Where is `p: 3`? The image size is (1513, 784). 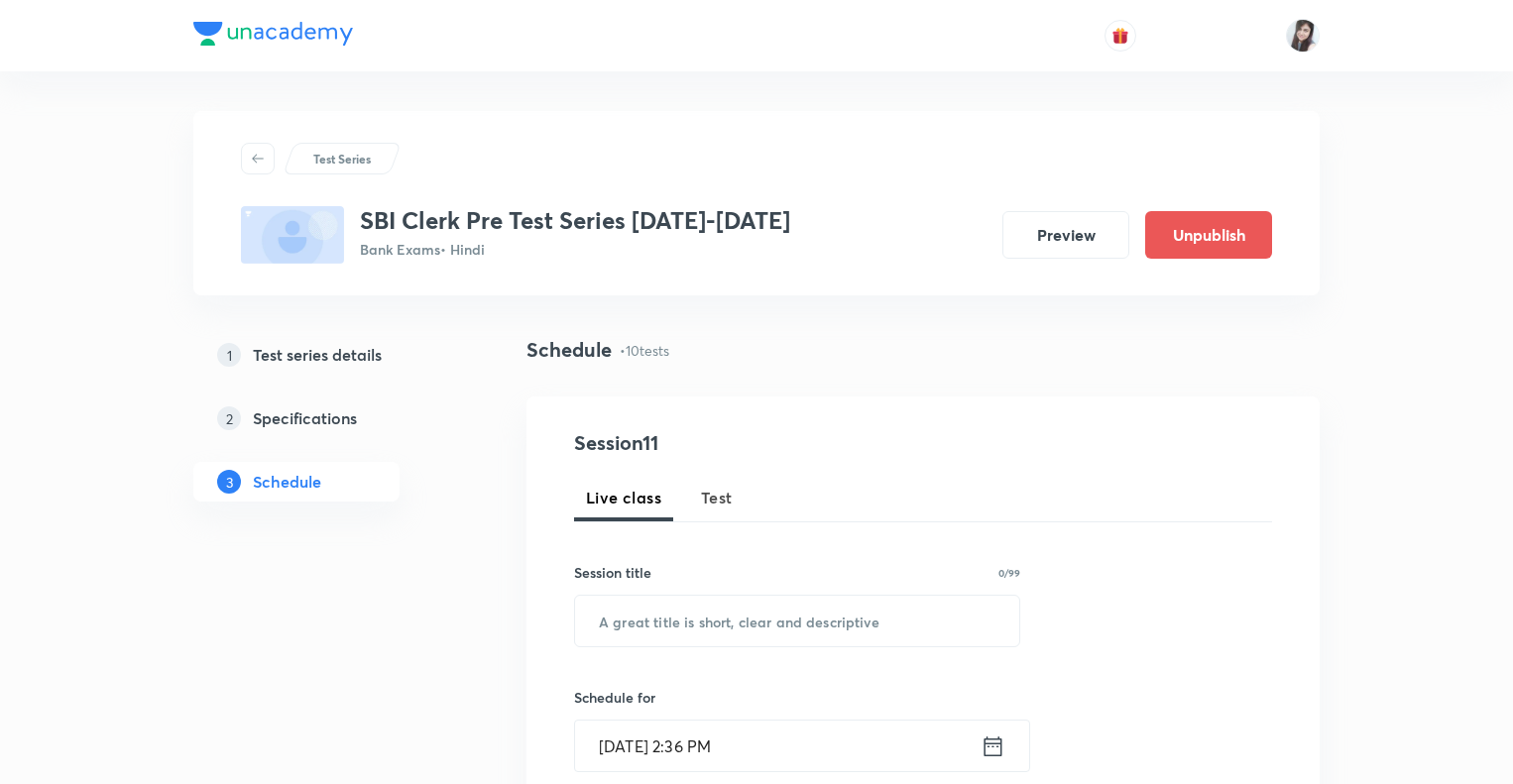 p: 3 is located at coordinates (229, 482).